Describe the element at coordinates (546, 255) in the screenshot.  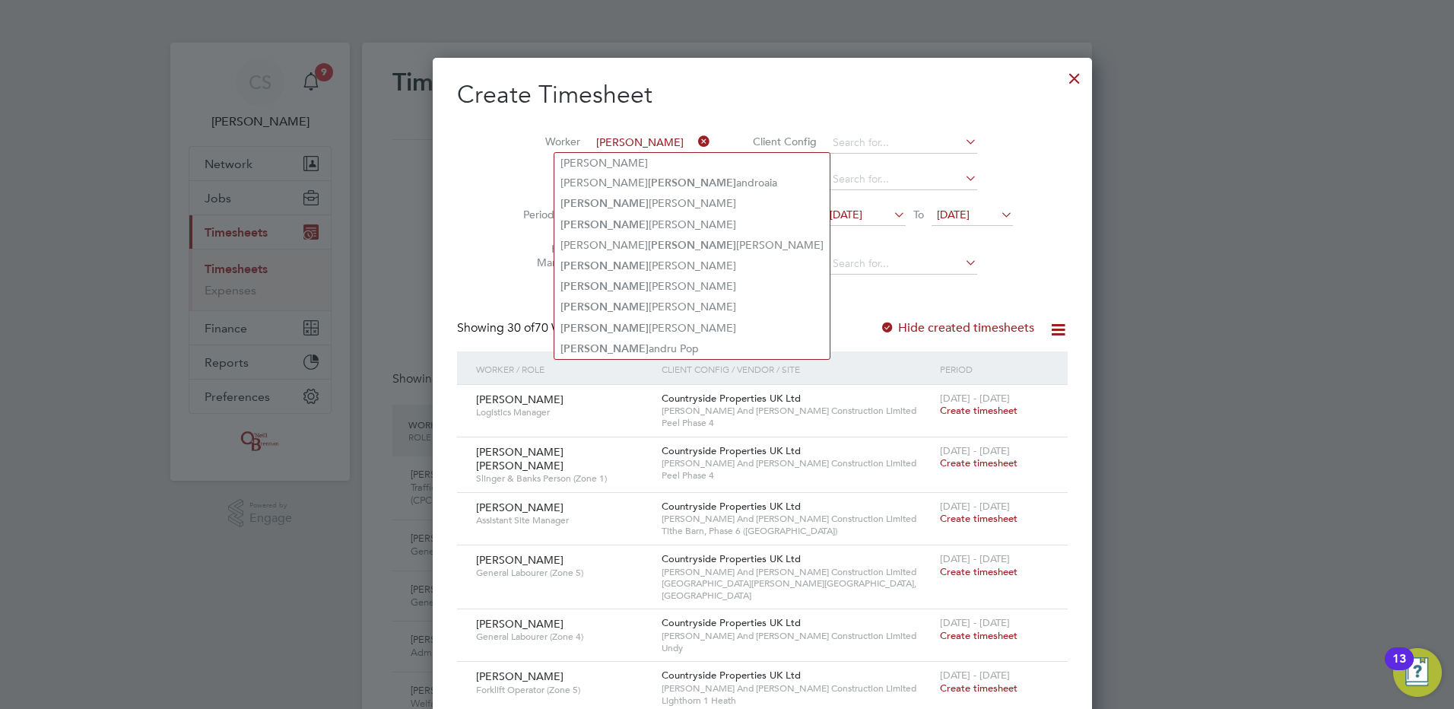
I see `label: Hiring Manager` at that location.